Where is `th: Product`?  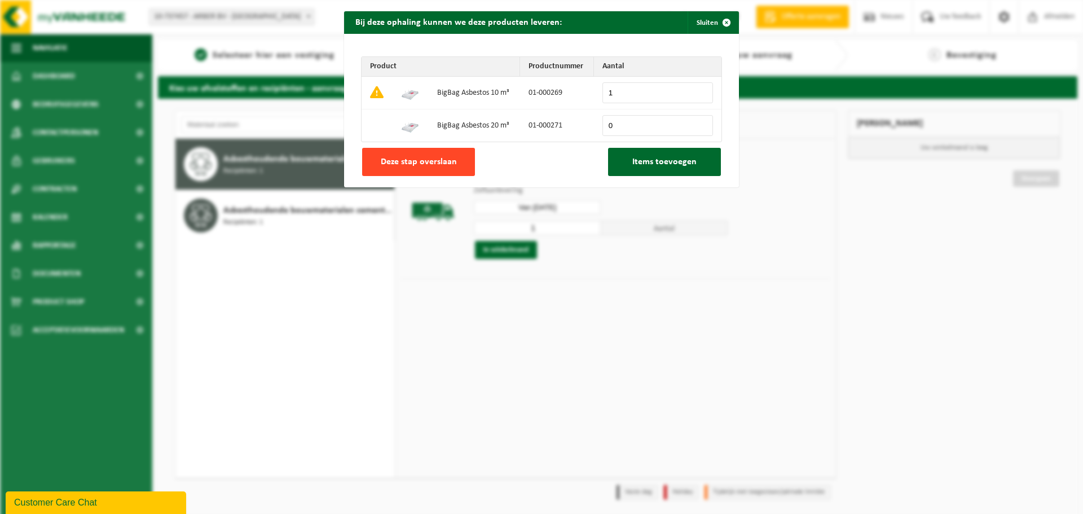
th: Product is located at coordinates (441, 67).